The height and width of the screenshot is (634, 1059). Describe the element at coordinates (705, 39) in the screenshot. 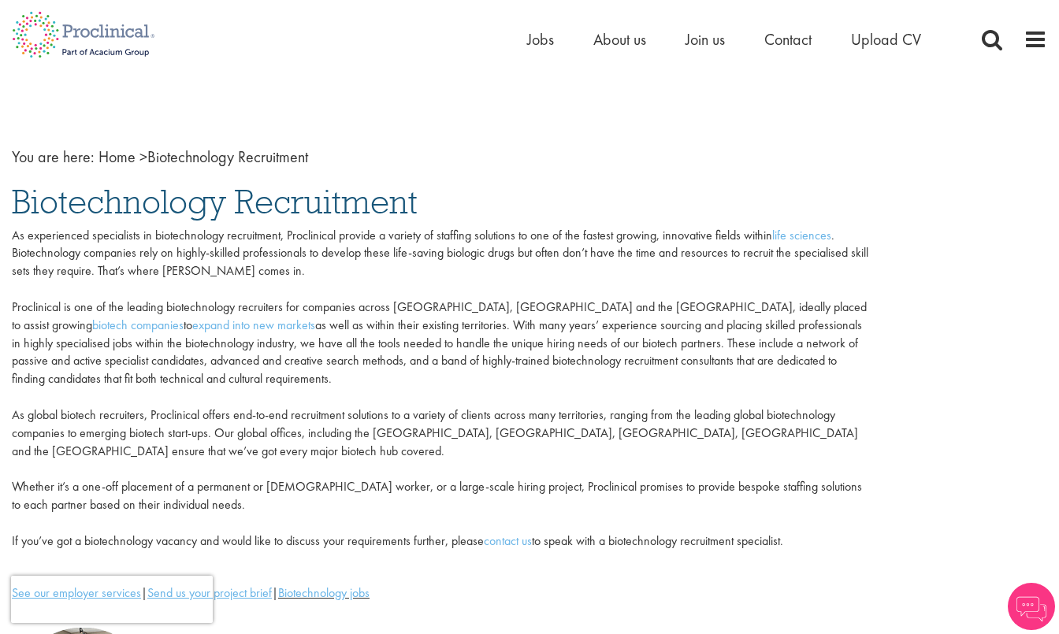

I see `a: Join us` at that location.